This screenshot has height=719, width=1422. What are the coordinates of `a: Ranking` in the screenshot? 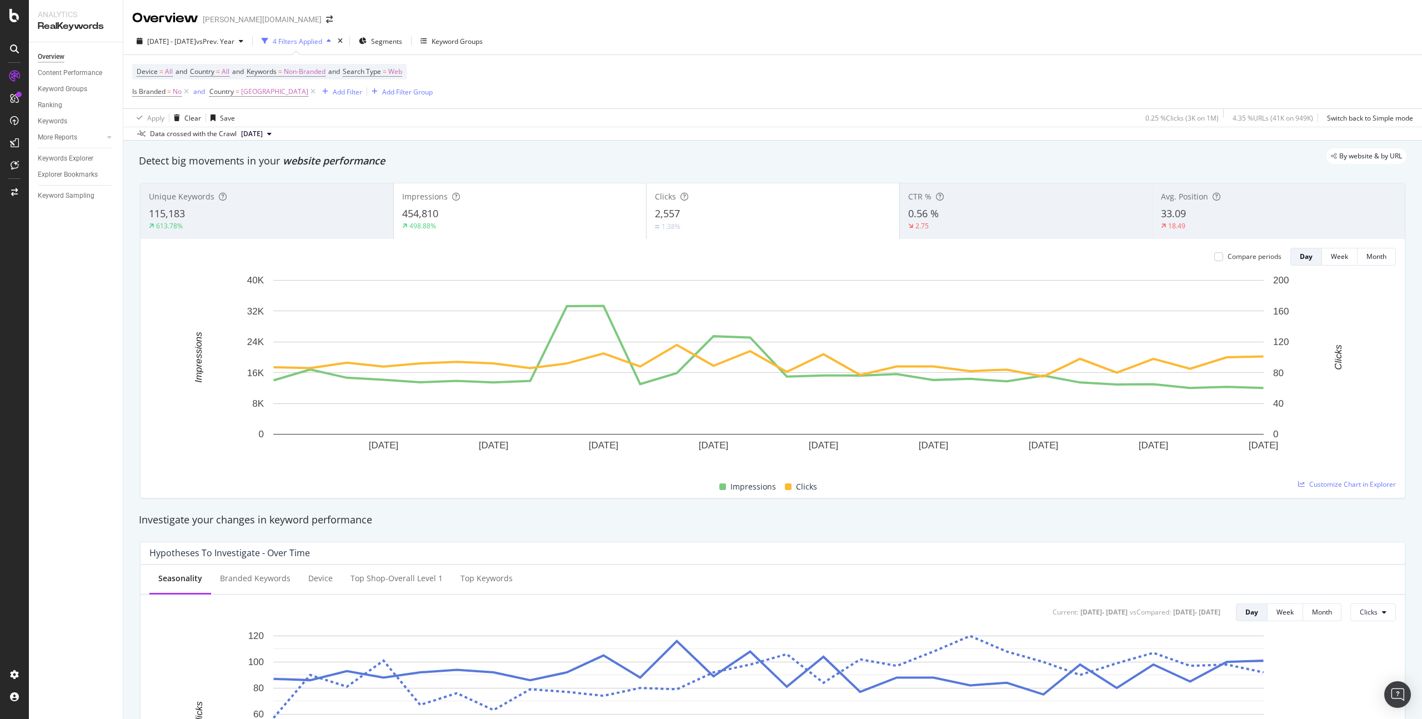 It's located at (76, 105).